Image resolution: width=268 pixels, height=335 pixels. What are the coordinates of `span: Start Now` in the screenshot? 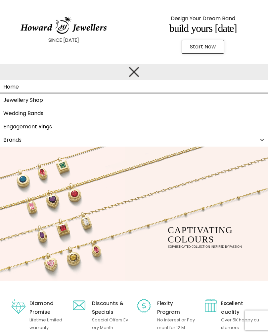 It's located at (203, 47).